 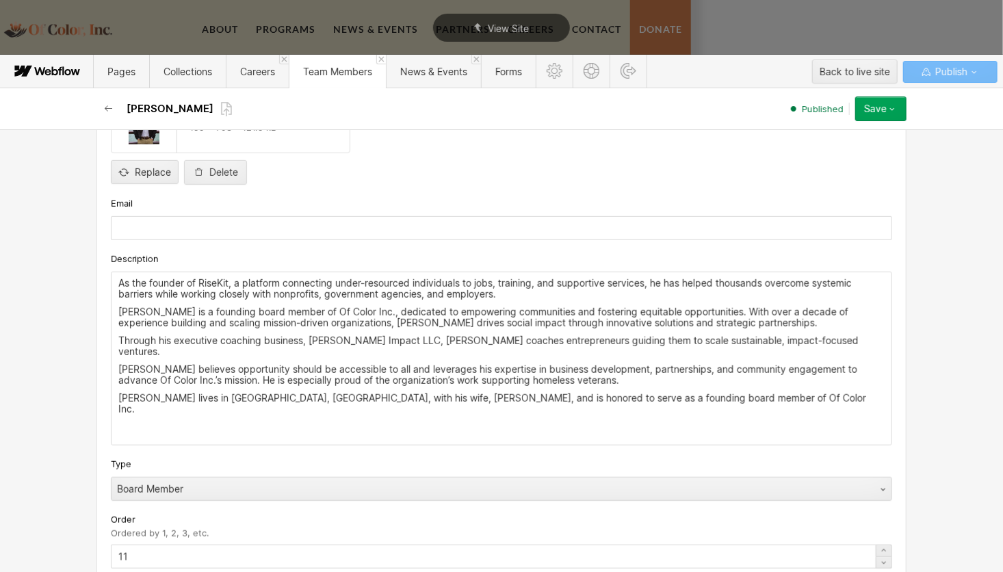 I want to click on button: Delete, so click(x=216, y=172).